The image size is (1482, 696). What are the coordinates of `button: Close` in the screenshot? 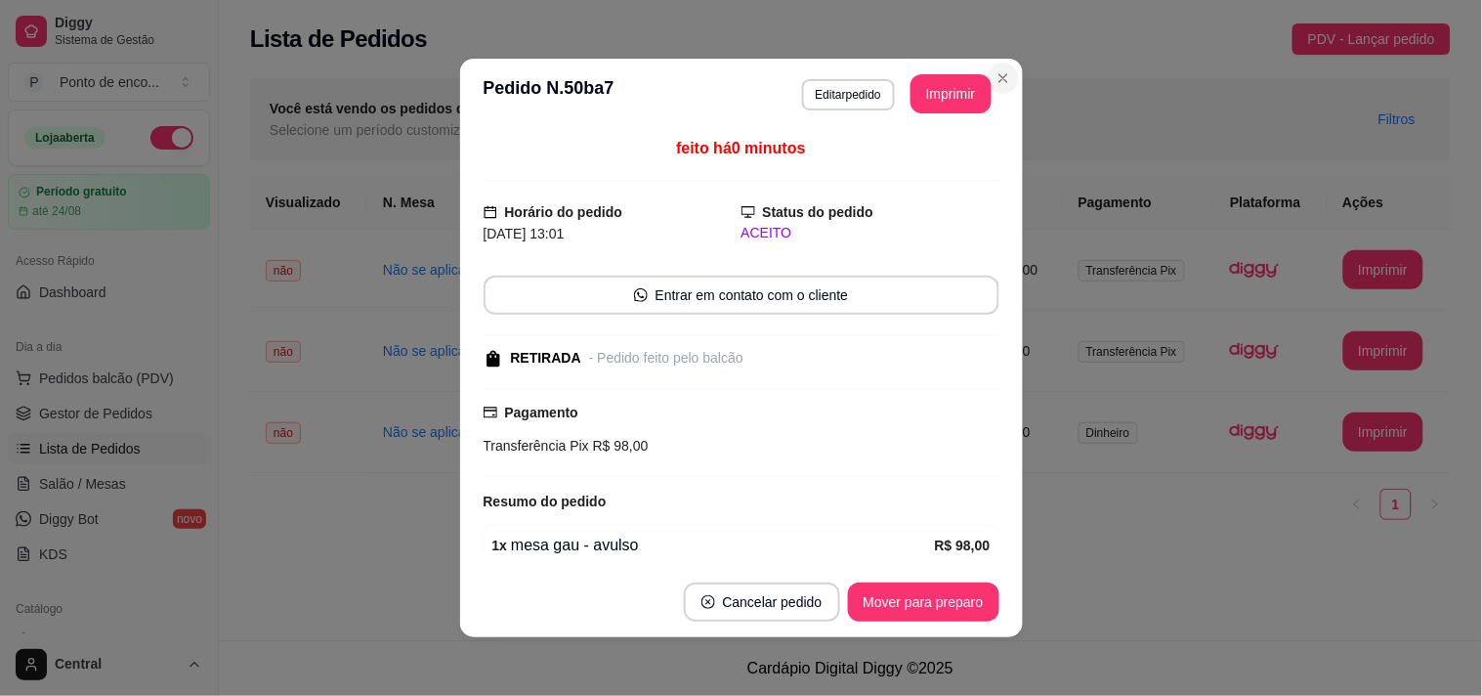 It's located at (1004, 78).